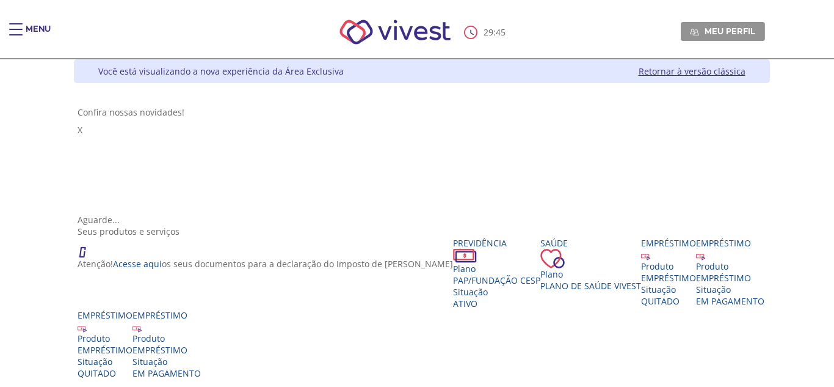 This screenshot has height=387, width=834. I want to click on img: ico_coracao.png, so click(553, 258).